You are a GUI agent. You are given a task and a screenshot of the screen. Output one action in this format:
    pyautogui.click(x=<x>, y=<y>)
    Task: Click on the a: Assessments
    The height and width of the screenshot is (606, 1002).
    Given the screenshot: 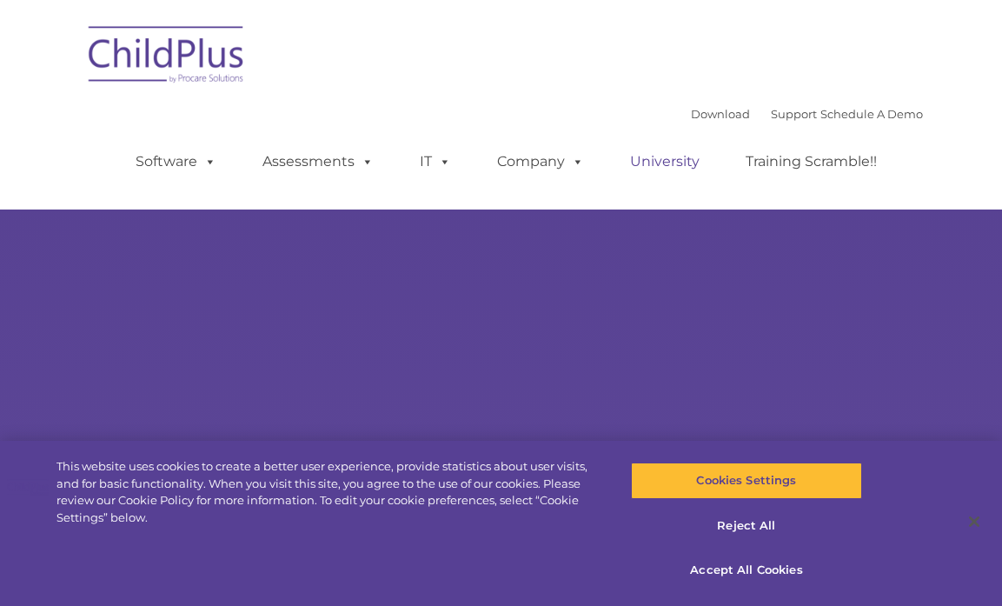 What is the action you would take?
    pyautogui.click(x=318, y=162)
    